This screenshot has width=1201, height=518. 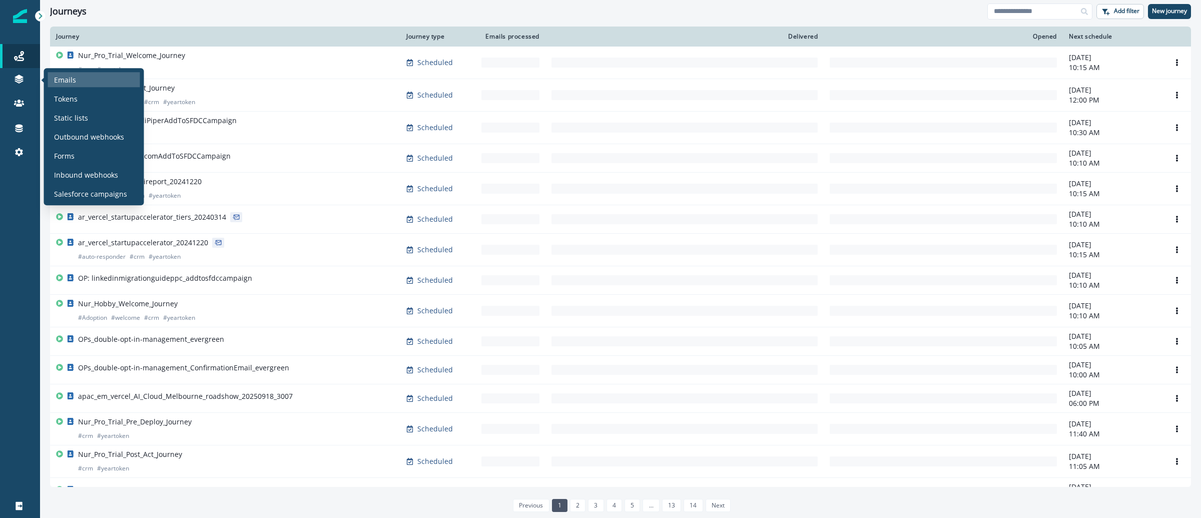 What do you see at coordinates (595, 505) in the screenshot?
I see `a: Page 3` at bounding box center [595, 505].